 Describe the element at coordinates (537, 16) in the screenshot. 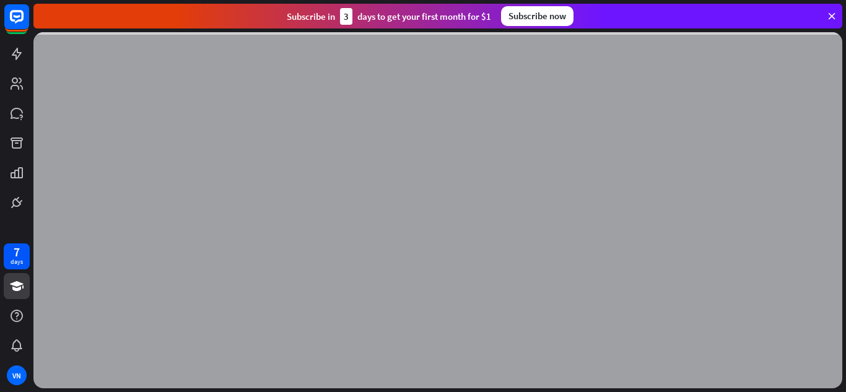

I see `div: Subscribe now` at that location.